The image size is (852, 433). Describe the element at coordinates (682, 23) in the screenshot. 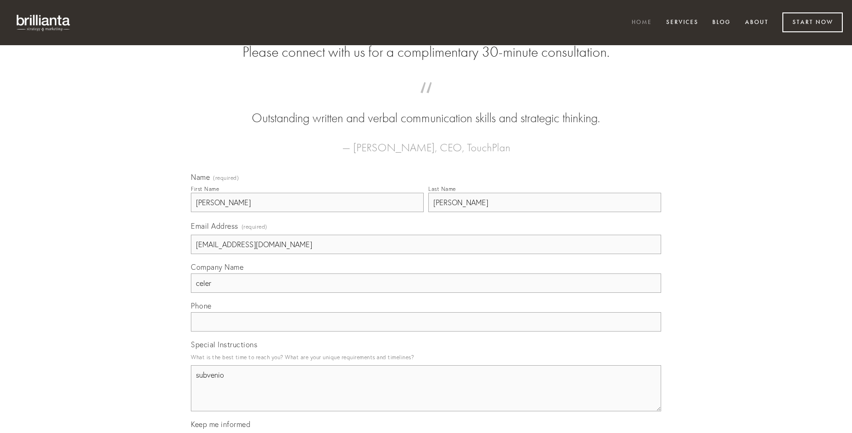

I see `a: Services` at that location.